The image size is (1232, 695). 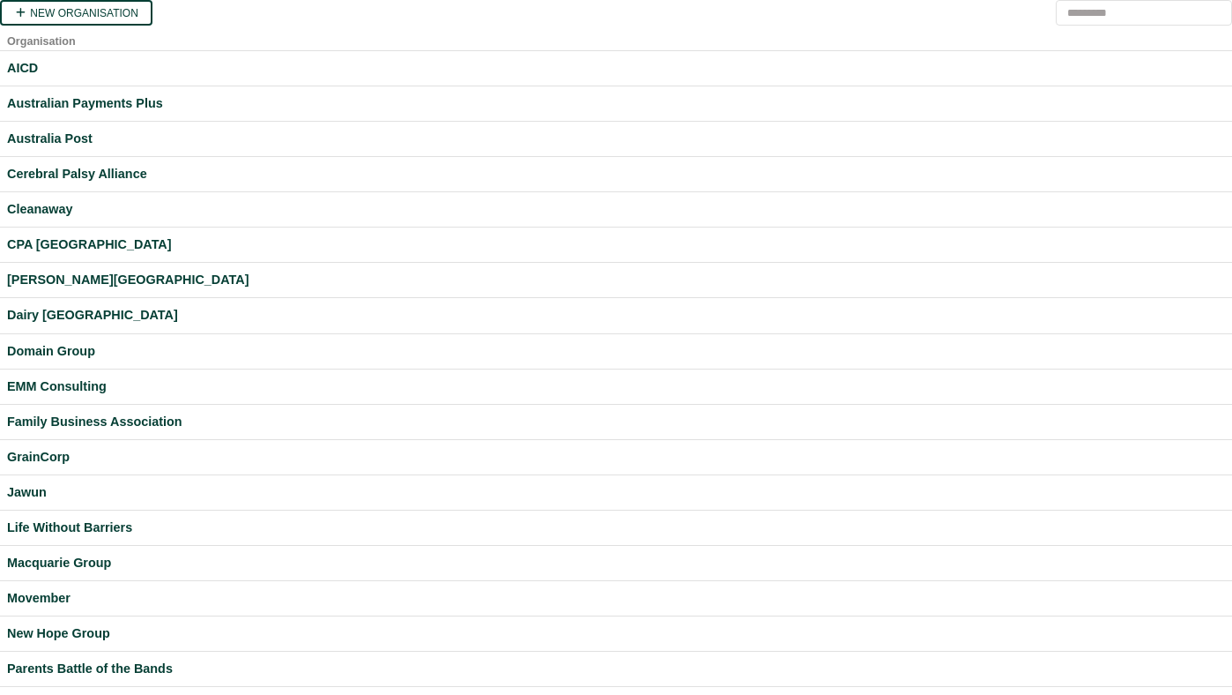 What do you see at coordinates (616, 209) in the screenshot?
I see `a: Cleanaway` at bounding box center [616, 209].